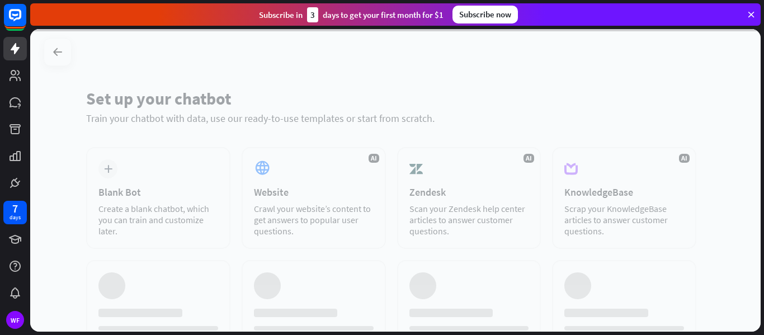 This screenshot has width=764, height=335. I want to click on a: 7 days, so click(15, 212).